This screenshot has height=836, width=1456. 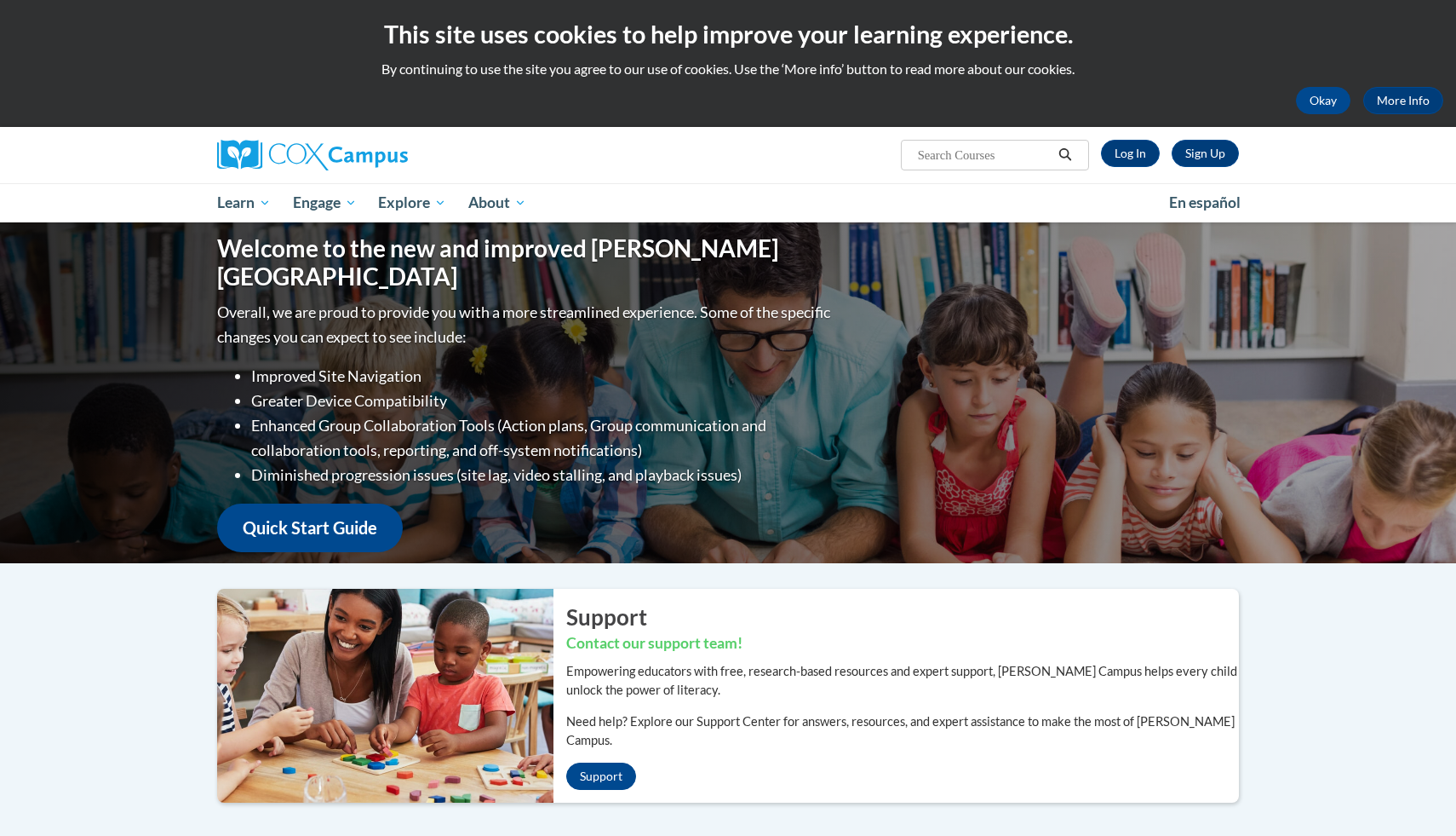 What do you see at coordinates (1205, 202) in the screenshot?
I see `span: En español` at bounding box center [1205, 202].